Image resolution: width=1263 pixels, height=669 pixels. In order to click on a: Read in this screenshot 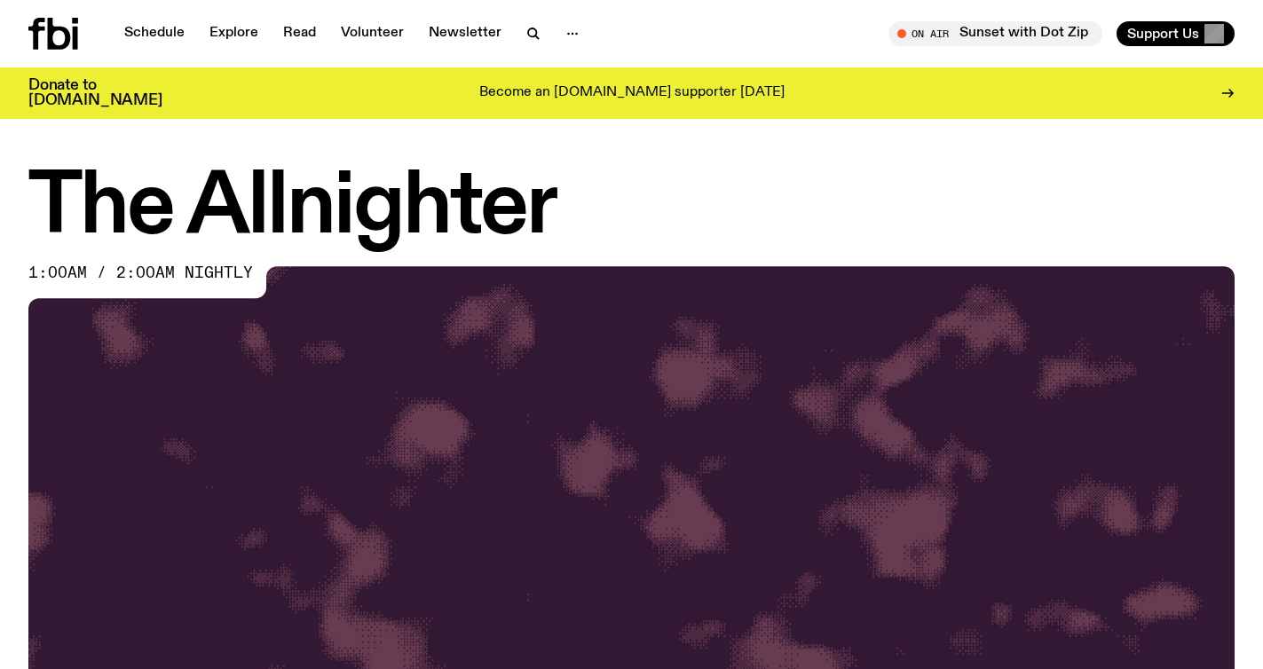, I will do `click(299, 34)`.